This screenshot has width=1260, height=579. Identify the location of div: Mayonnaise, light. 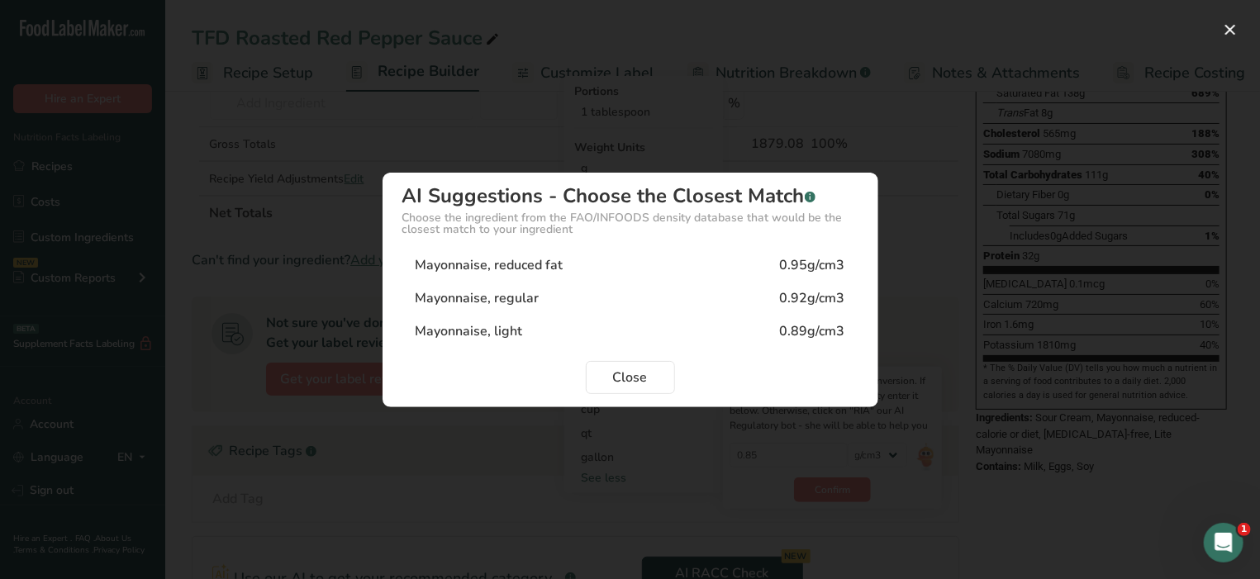
(469, 331).